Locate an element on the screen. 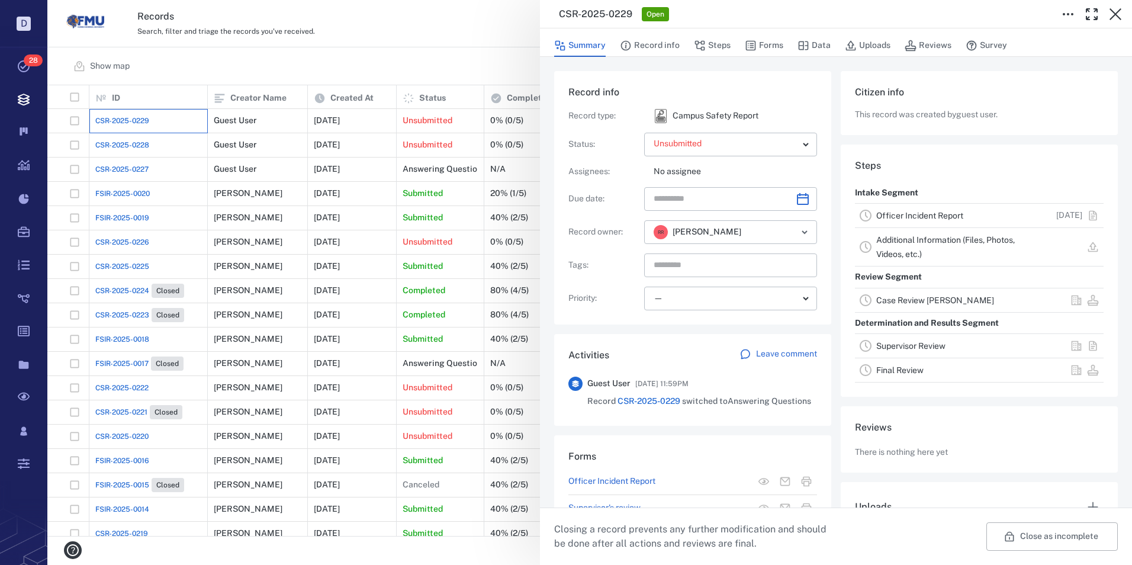 The width and height of the screenshot is (1132, 565). p: No assignee is located at coordinates (735, 172).